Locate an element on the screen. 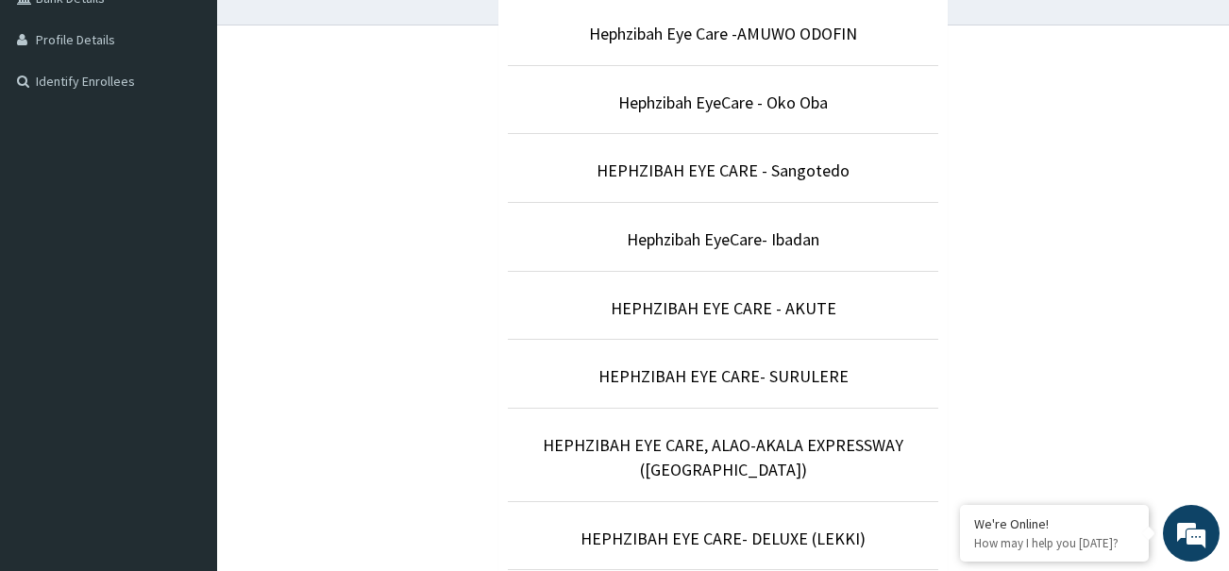 The width and height of the screenshot is (1229, 571). a: HEPHZIBAH EYE CARE- SURULERE is located at coordinates (723, 376).